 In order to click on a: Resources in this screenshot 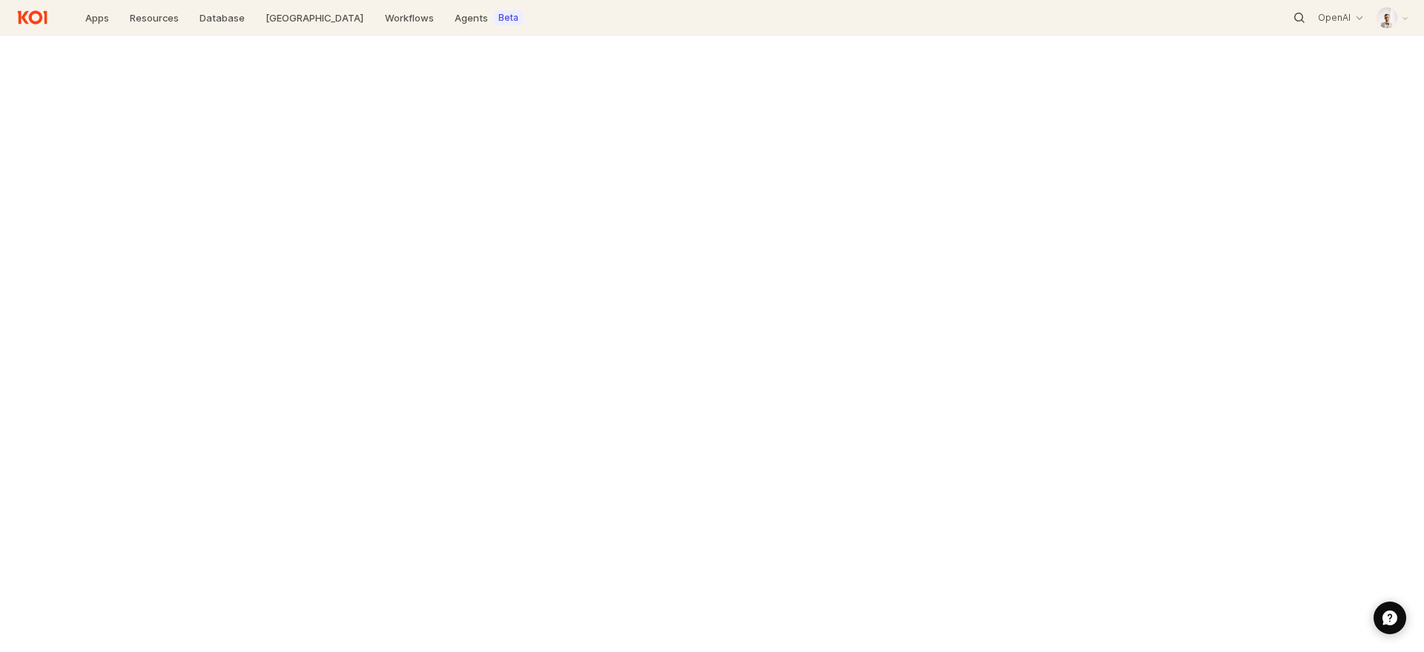, I will do `click(154, 18)`.